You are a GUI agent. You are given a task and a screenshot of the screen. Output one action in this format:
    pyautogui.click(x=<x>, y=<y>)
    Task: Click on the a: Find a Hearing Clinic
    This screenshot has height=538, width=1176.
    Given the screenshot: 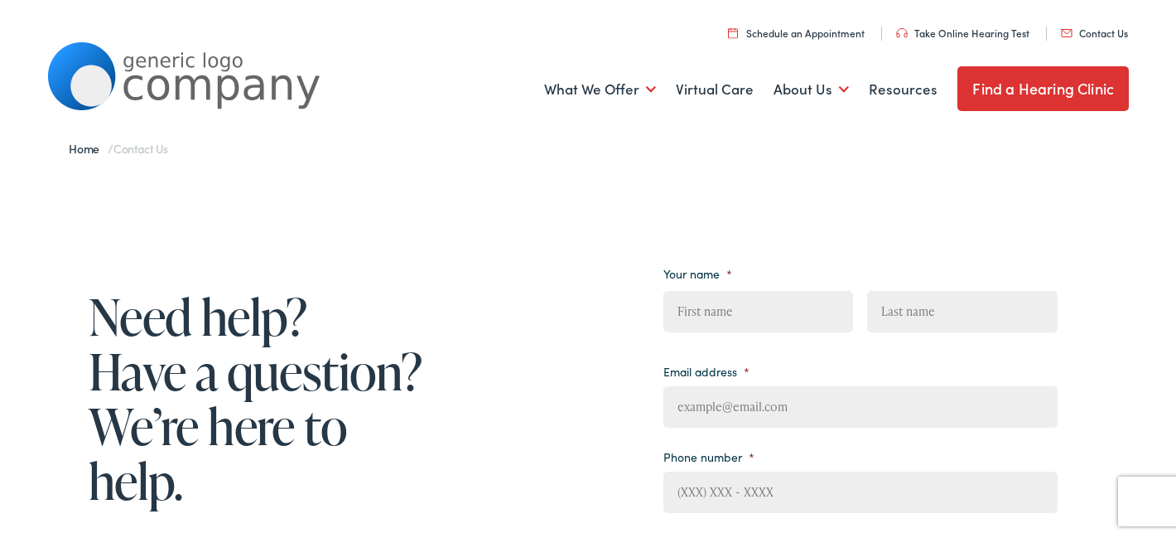 What is the action you would take?
    pyautogui.click(x=1043, y=89)
    